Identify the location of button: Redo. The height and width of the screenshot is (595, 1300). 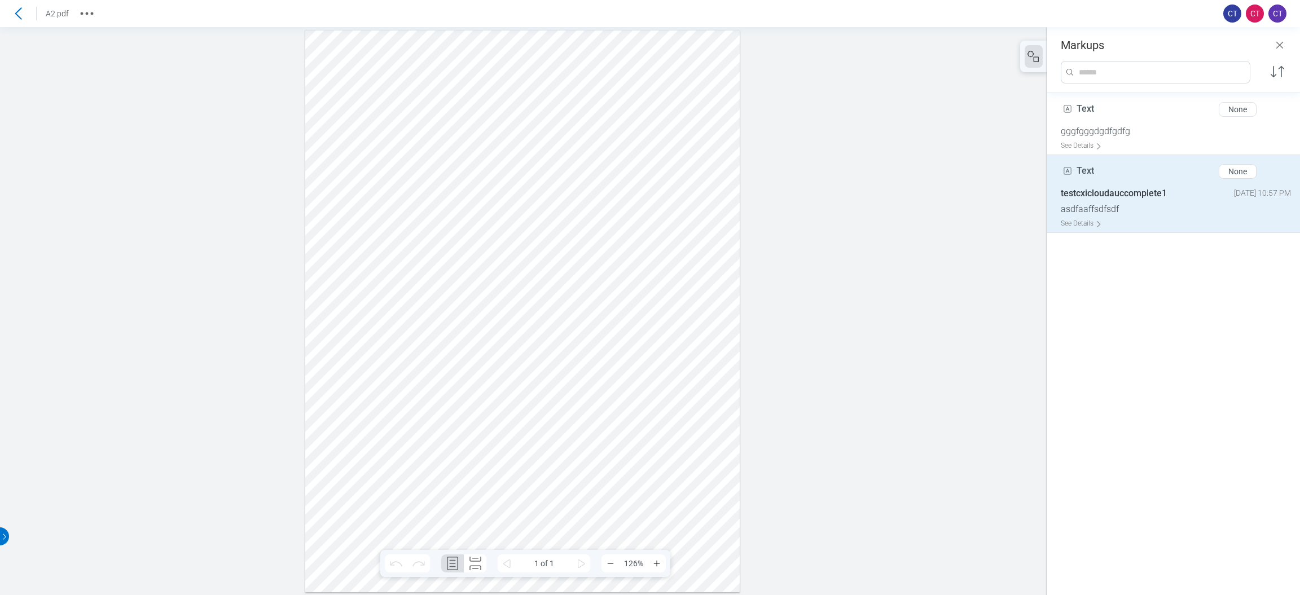
(419, 564).